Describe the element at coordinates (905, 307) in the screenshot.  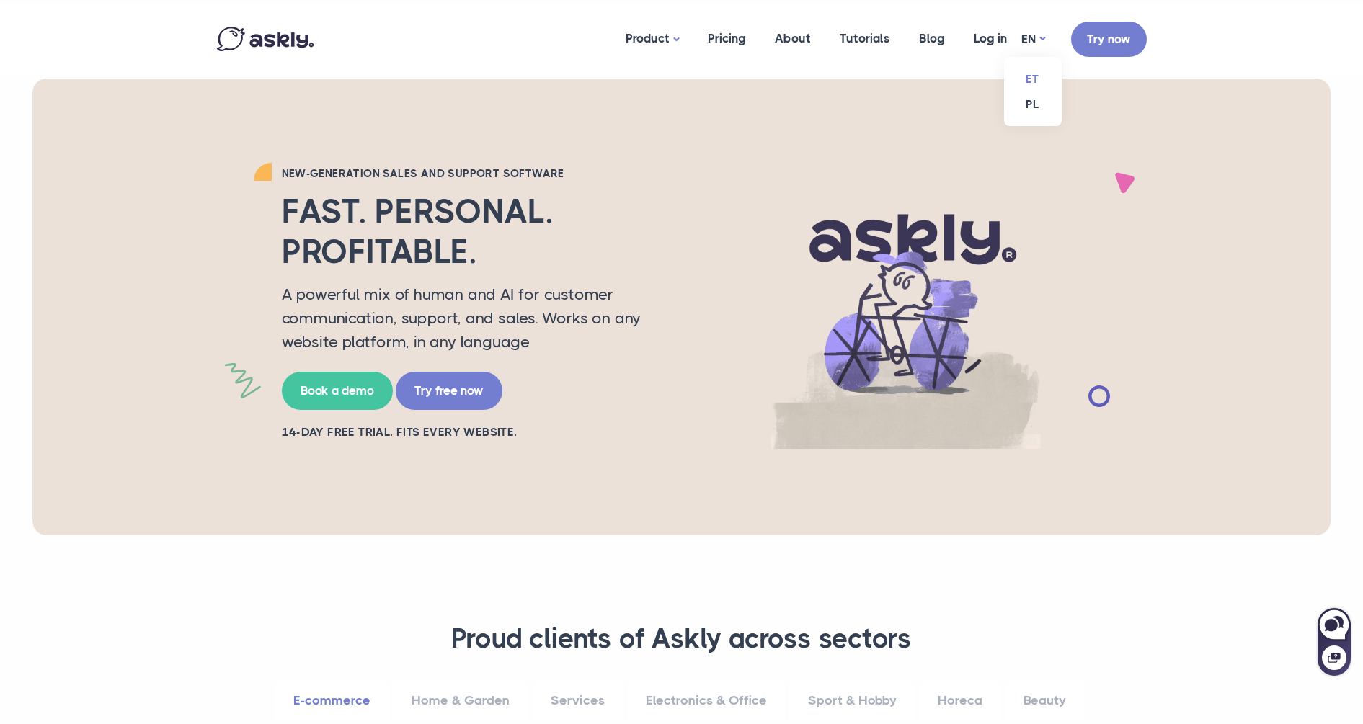
I see `img: AI multilingual chat` at that location.